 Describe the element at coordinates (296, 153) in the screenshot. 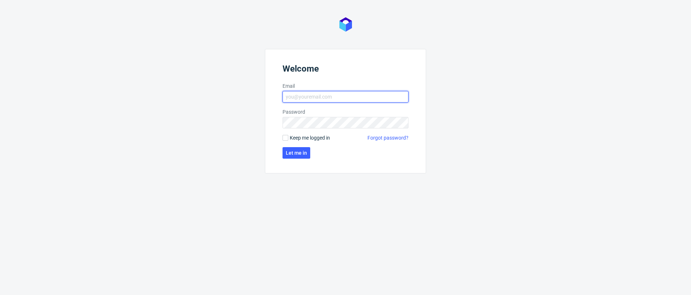

I see `button: Let me in` at that location.